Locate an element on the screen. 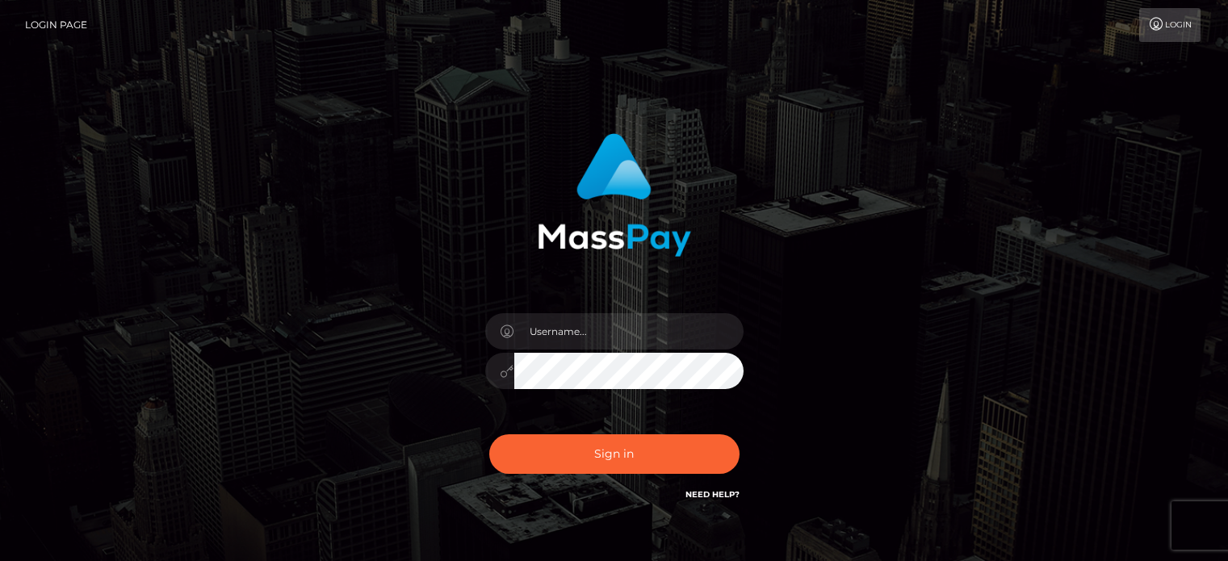 The image size is (1228, 561). a: Login is located at coordinates (1170, 25).